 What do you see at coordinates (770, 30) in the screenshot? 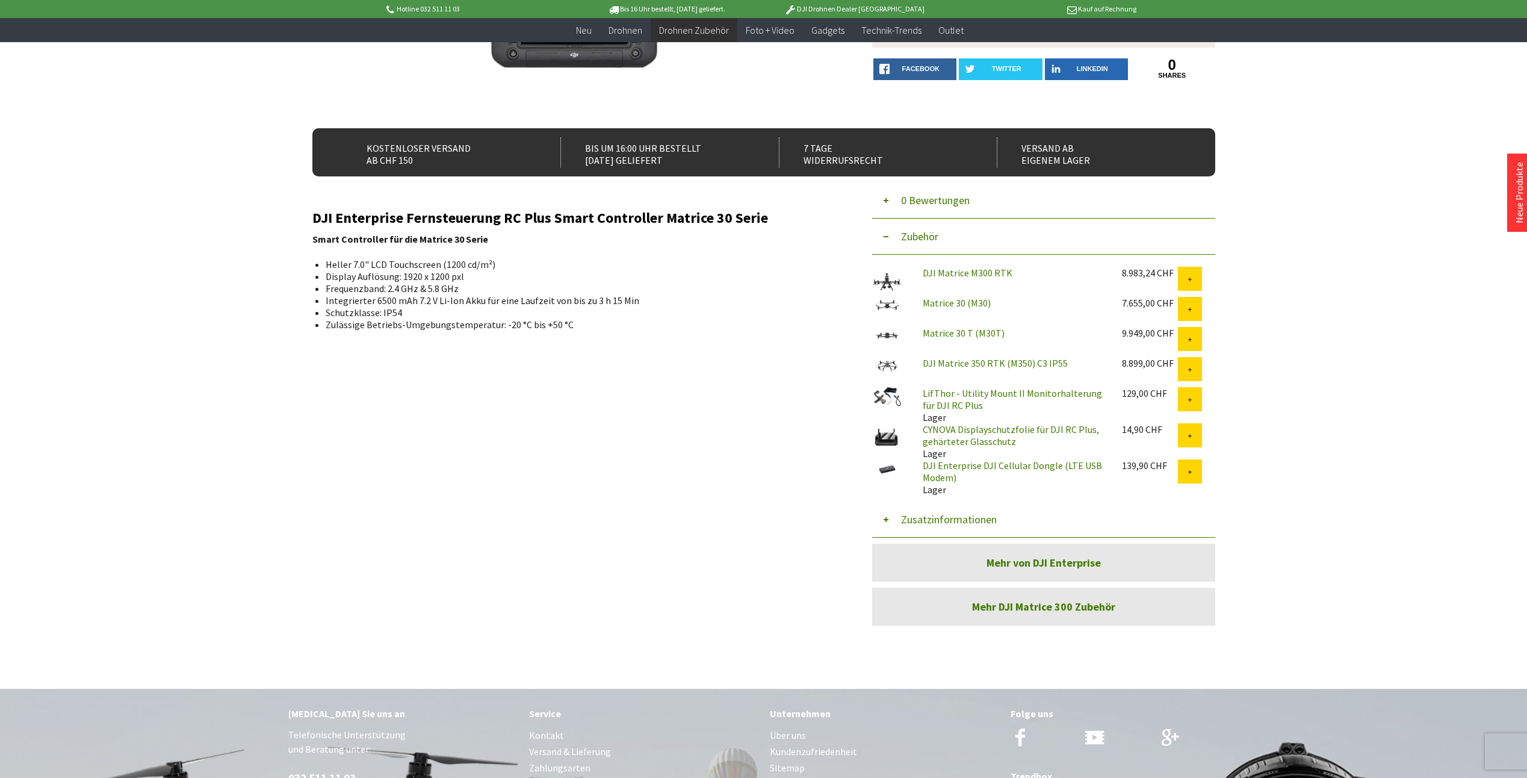
I see `a: Foto + Video` at bounding box center [770, 30].